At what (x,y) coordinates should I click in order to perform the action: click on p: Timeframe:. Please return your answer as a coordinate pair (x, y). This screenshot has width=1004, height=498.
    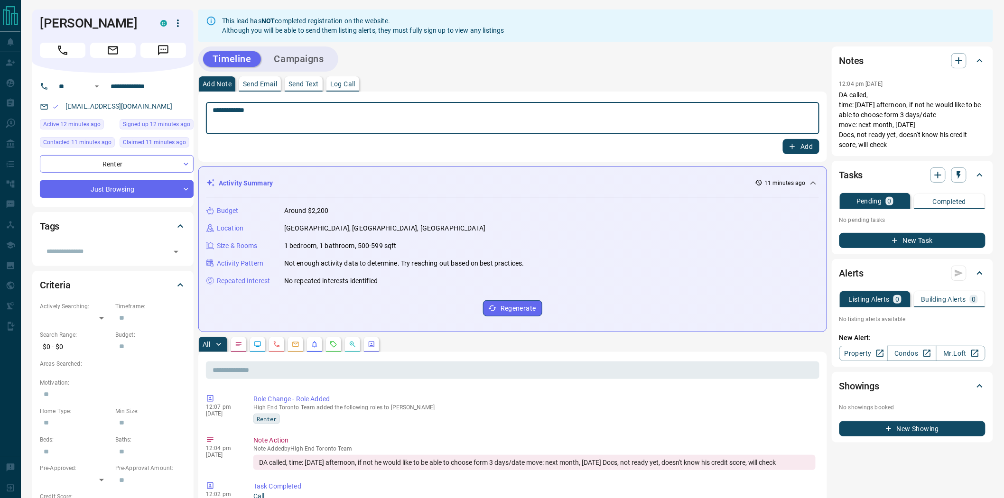
    Looking at the image, I should click on (150, 306).